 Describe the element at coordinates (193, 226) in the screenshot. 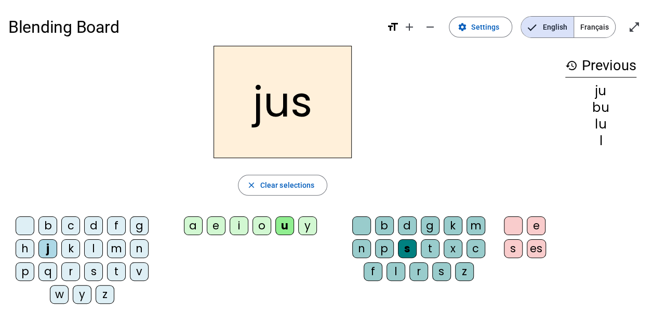

I see `div: a` at that location.